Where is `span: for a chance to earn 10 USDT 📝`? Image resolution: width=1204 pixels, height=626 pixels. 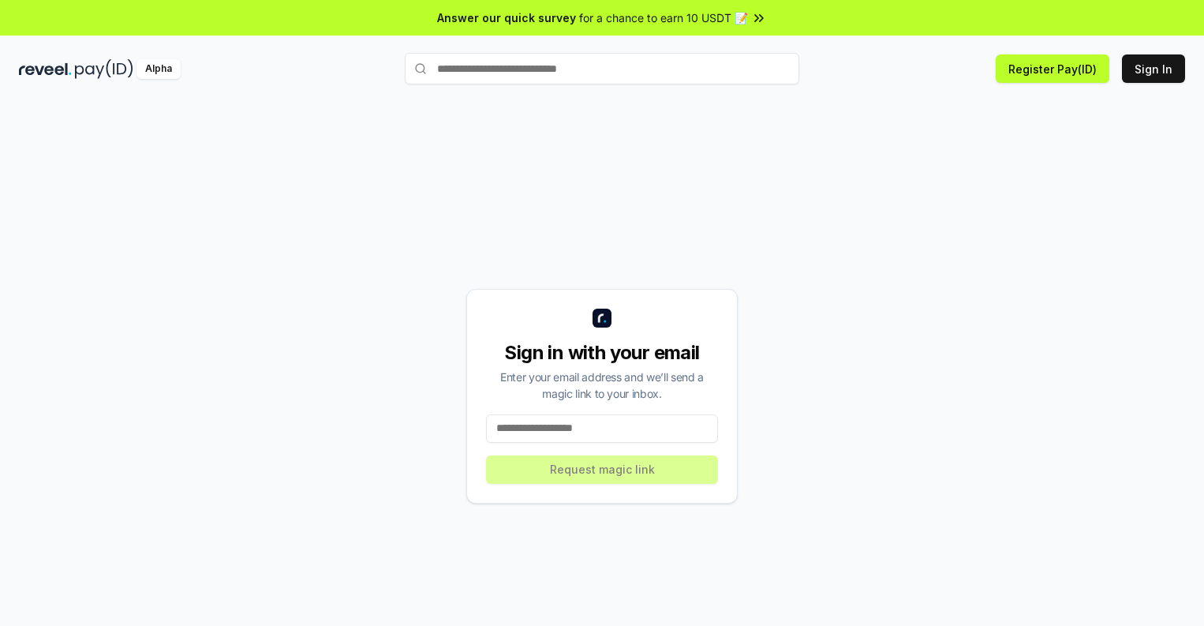
span: for a chance to earn 10 USDT 📝 is located at coordinates (663, 17).